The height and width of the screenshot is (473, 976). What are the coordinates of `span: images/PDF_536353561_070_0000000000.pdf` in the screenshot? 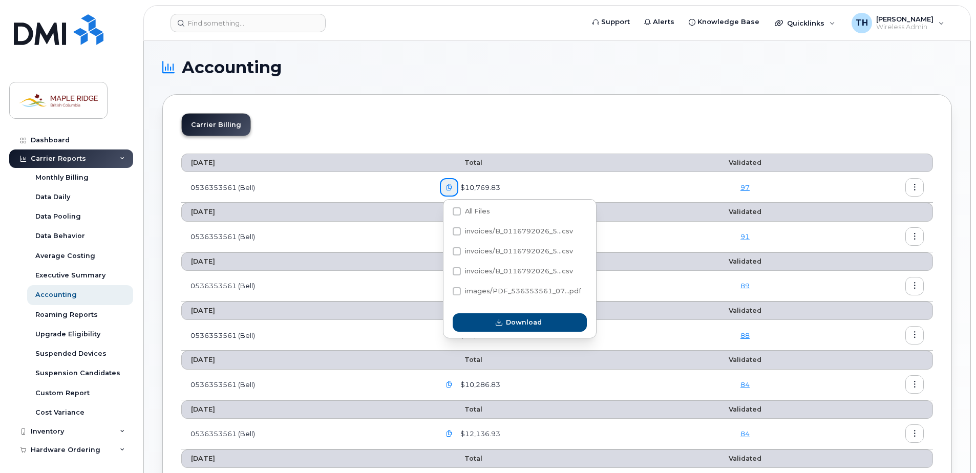 It's located at (517, 293).